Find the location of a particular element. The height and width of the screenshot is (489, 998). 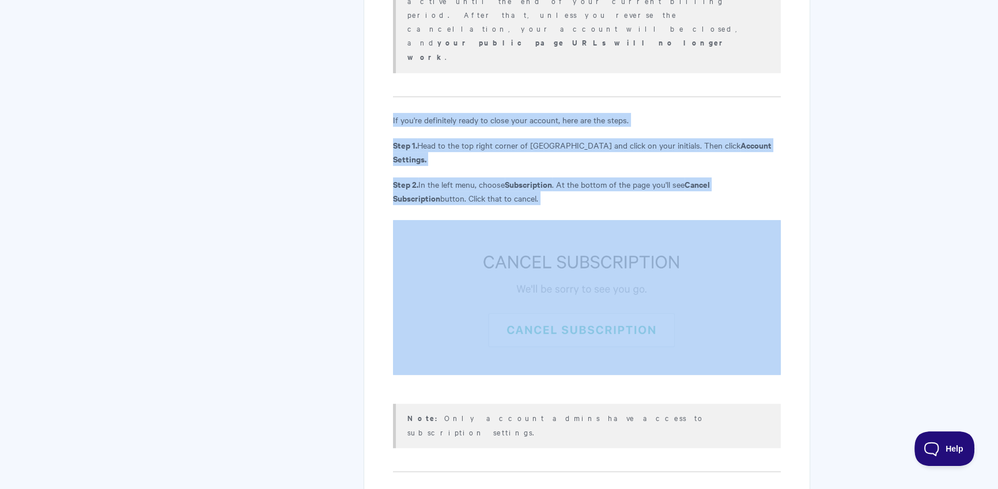

strong: Step 2. is located at coordinates (405, 184).